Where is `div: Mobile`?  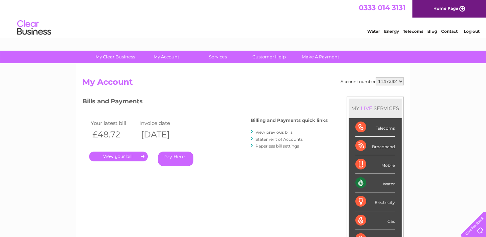
div: Mobile is located at coordinates (375, 164).